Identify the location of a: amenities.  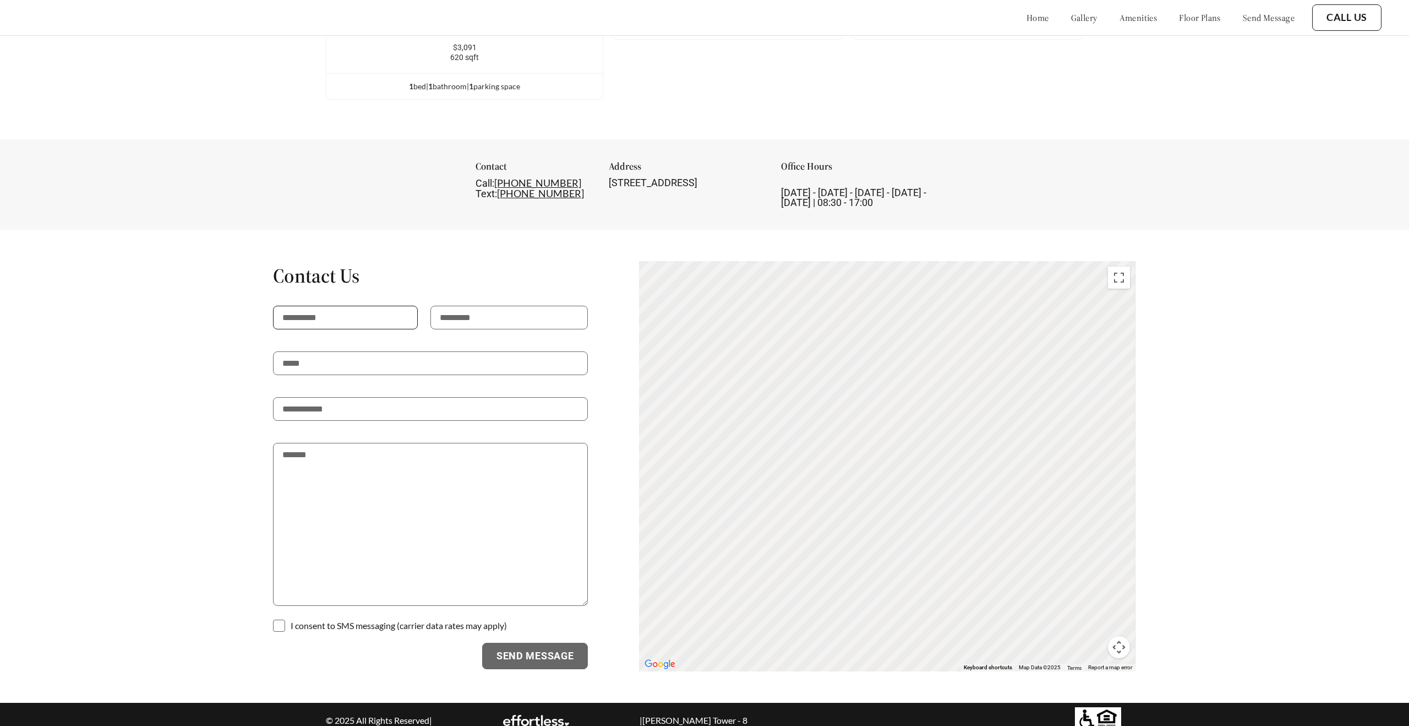
(1138, 18).